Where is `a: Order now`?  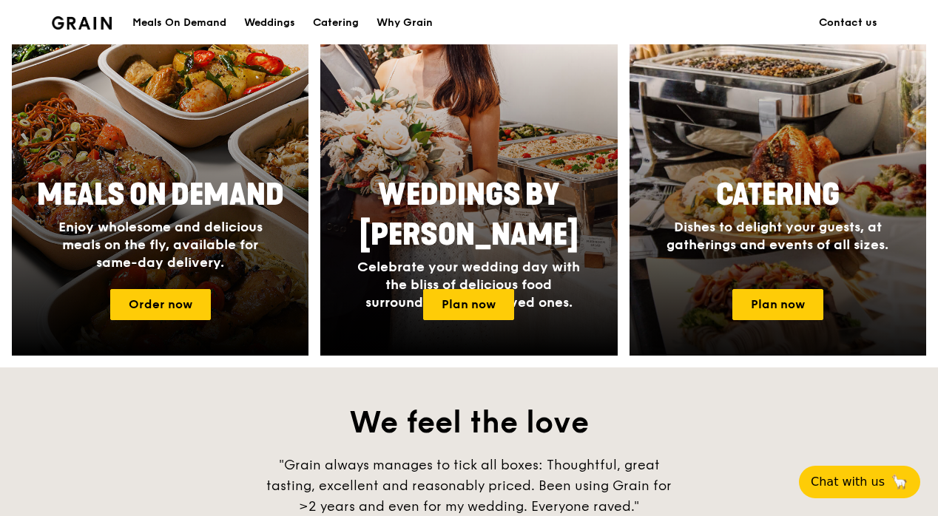
a: Order now is located at coordinates (161, 305).